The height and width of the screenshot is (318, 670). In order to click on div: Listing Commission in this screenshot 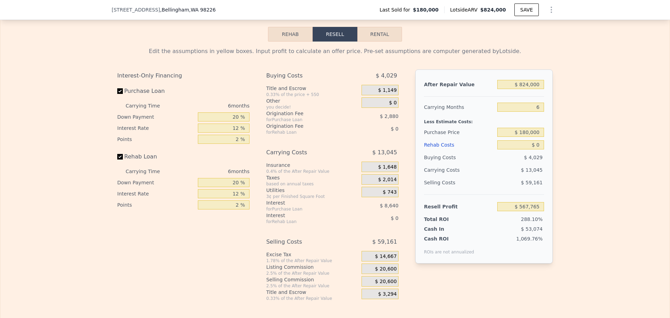, I will do `click(312, 267)`.